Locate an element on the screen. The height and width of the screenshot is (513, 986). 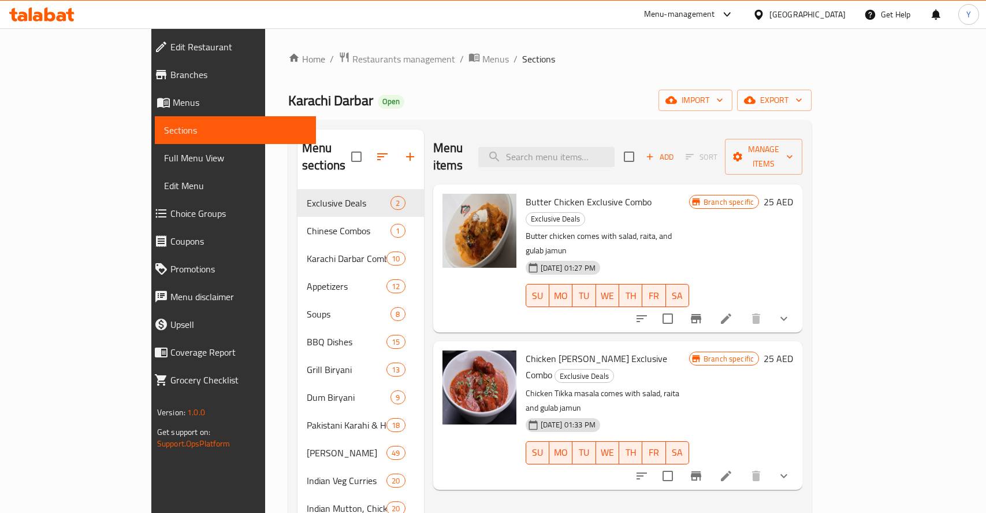
span: Manage items is located at coordinates (764, 157).